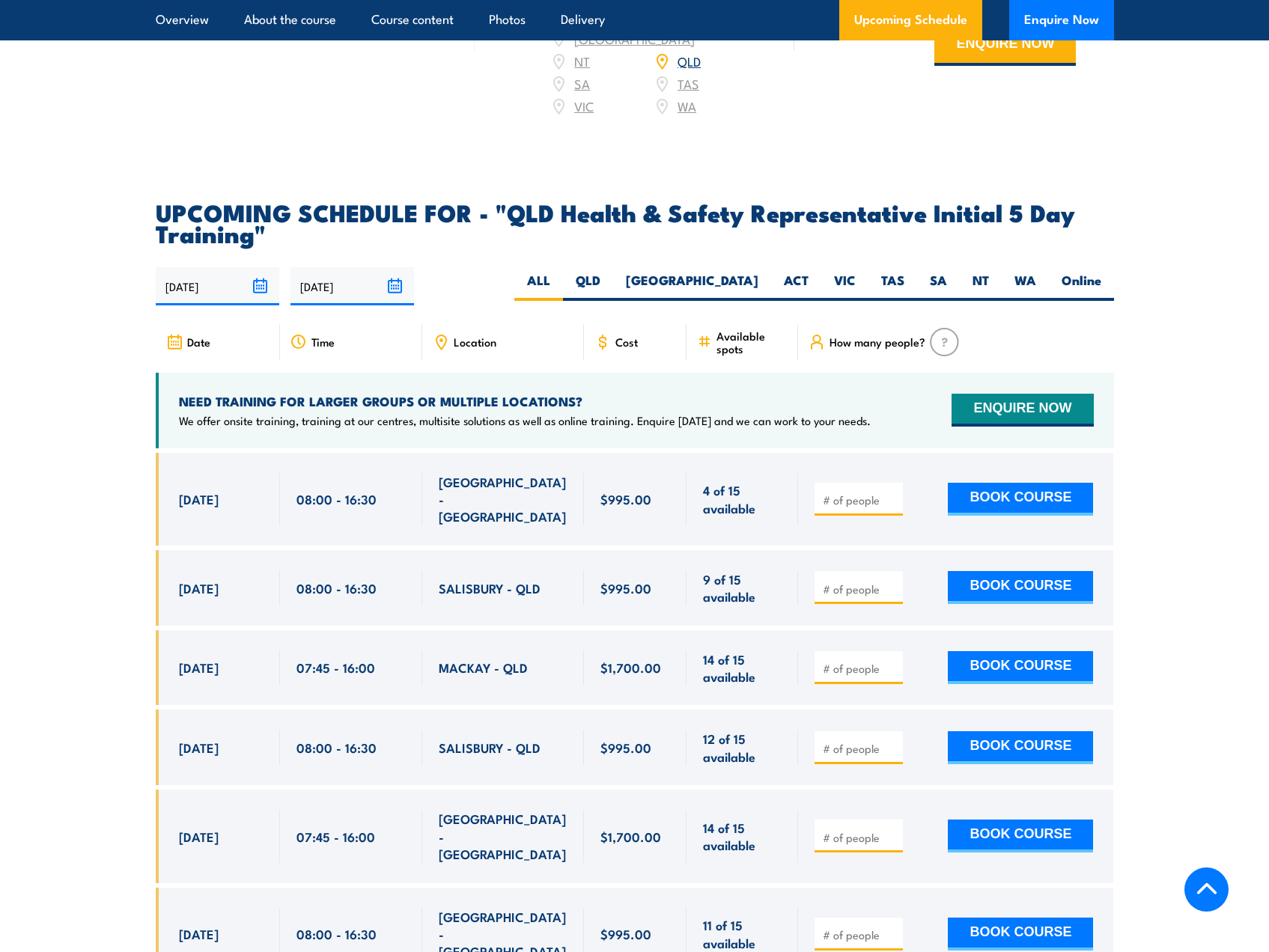 The width and height of the screenshot is (1269, 952). Describe the element at coordinates (217, 286) in the screenshot. I see `input: From date` at that location.